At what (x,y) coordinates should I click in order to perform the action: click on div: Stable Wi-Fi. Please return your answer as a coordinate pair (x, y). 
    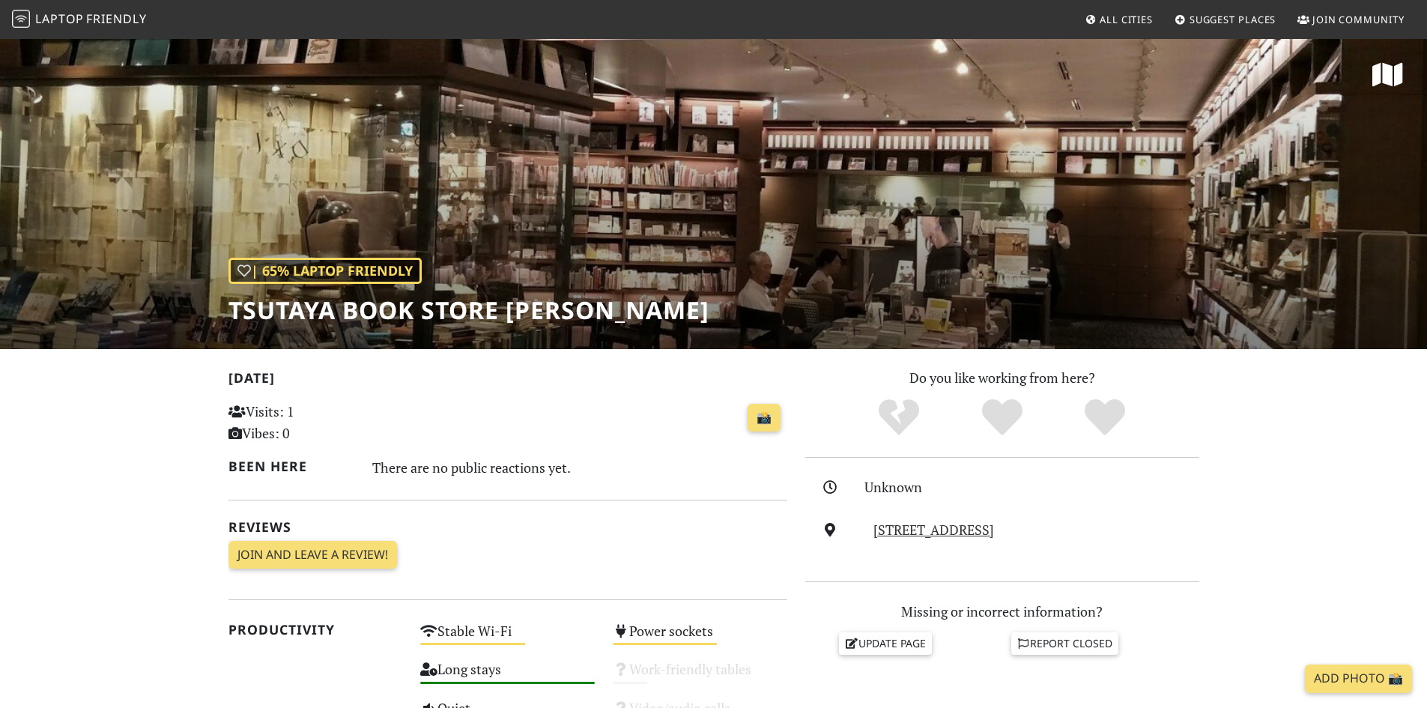
    Looking at the image, I should click on (507, 638).